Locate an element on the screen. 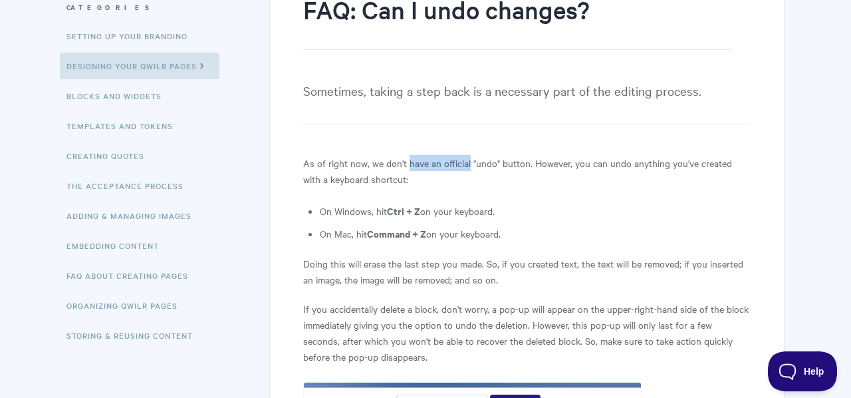 The image size is (851, 398). li: On Mac, hit on your keyboard. is located at coordinates (535, 233).